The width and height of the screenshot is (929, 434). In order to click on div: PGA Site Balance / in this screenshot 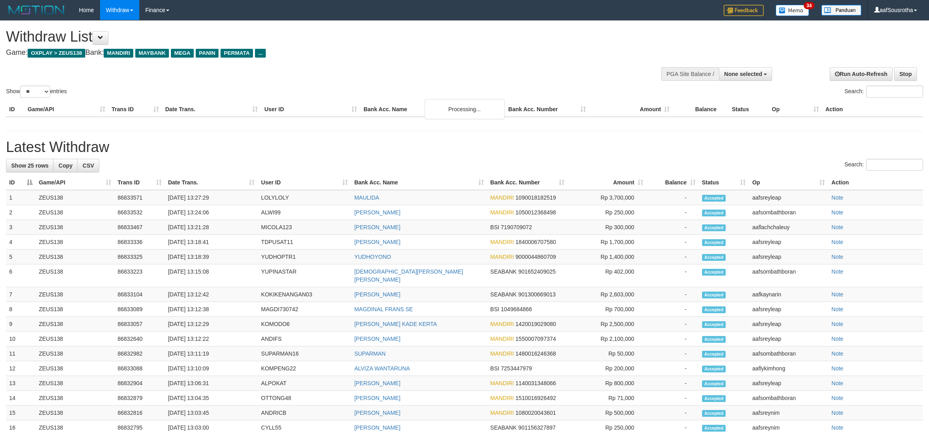, I will do `click(690, 74)`.